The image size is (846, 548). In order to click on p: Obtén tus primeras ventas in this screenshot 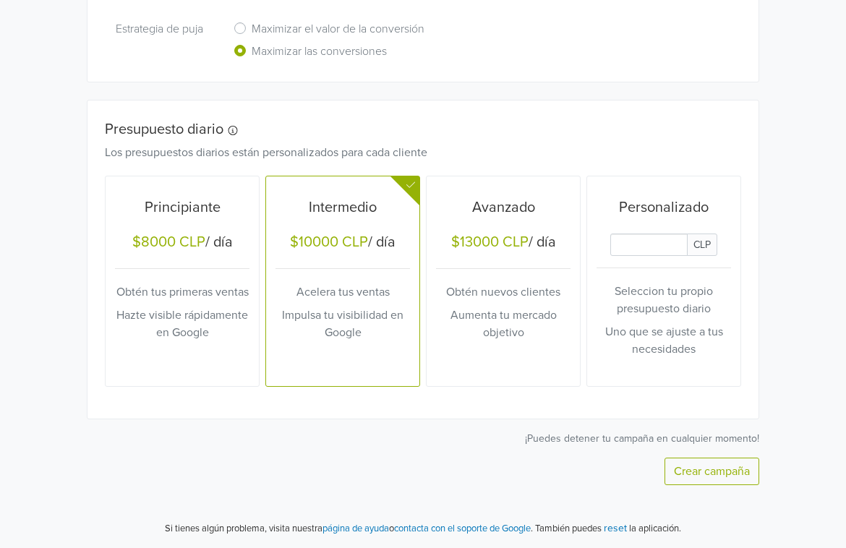, I will do `click(182, 292)`.